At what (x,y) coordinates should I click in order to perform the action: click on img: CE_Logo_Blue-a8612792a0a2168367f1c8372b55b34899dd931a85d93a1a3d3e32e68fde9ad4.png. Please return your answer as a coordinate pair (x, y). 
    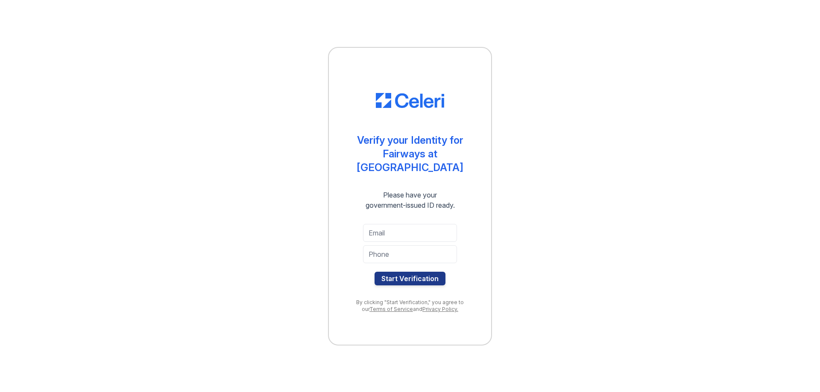
    Looking at the image, I should click on (410, 101).